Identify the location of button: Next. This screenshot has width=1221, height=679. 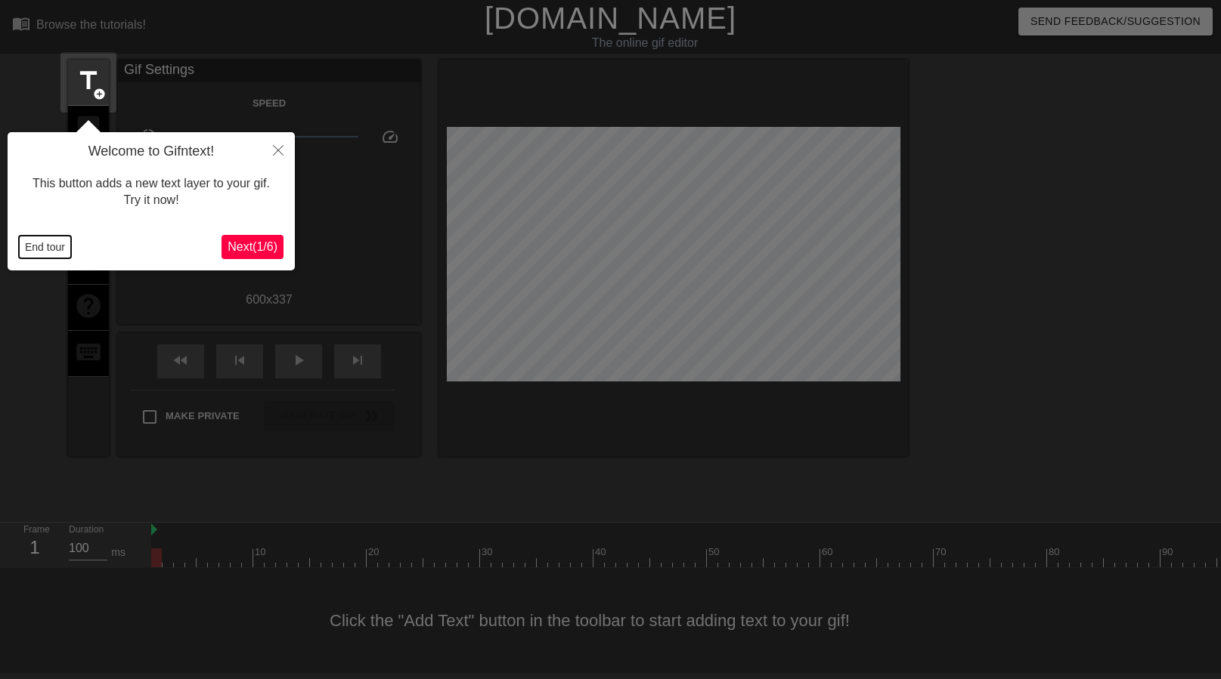
(252, 247).